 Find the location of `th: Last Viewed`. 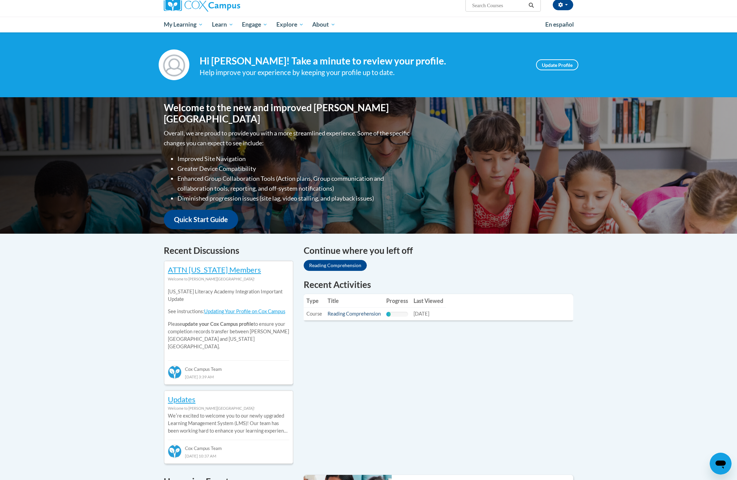

th: Last Viewed is located at coordinates (428, 301).